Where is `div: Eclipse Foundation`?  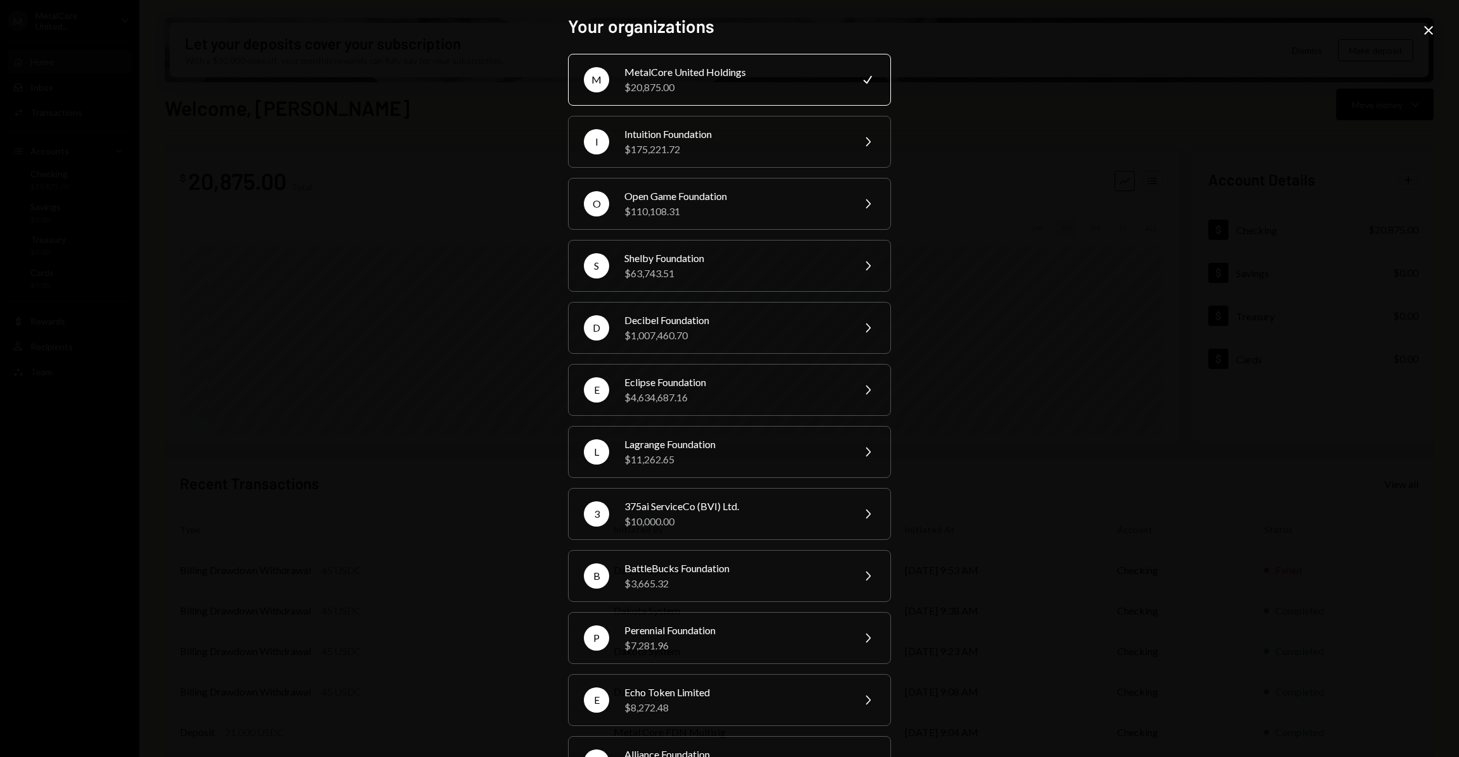
div: Eclipse Foundation is located at coordinates (734, 382).